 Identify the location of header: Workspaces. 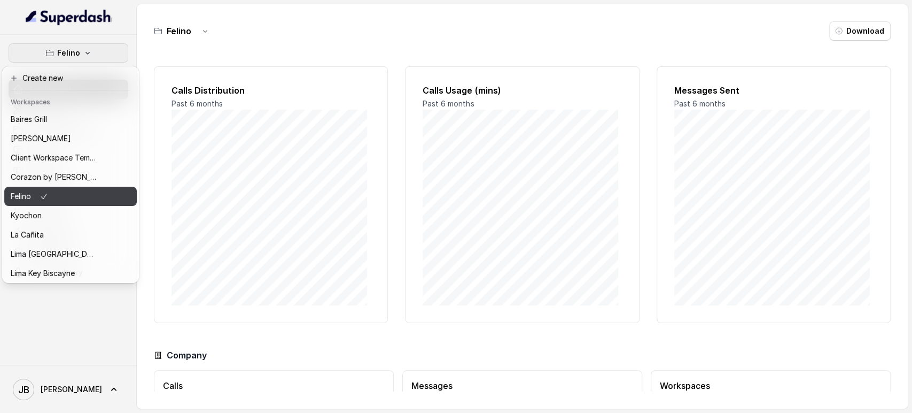
(71, 101).